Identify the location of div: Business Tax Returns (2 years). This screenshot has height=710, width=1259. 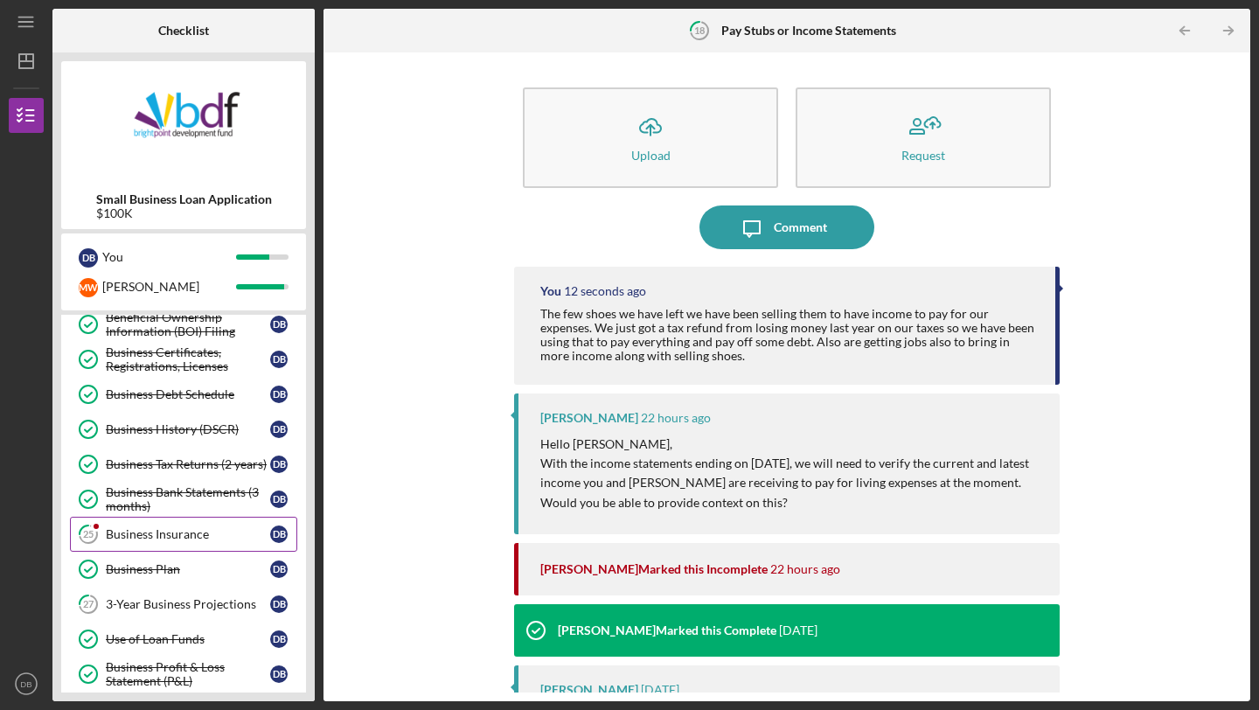
(188, 464).